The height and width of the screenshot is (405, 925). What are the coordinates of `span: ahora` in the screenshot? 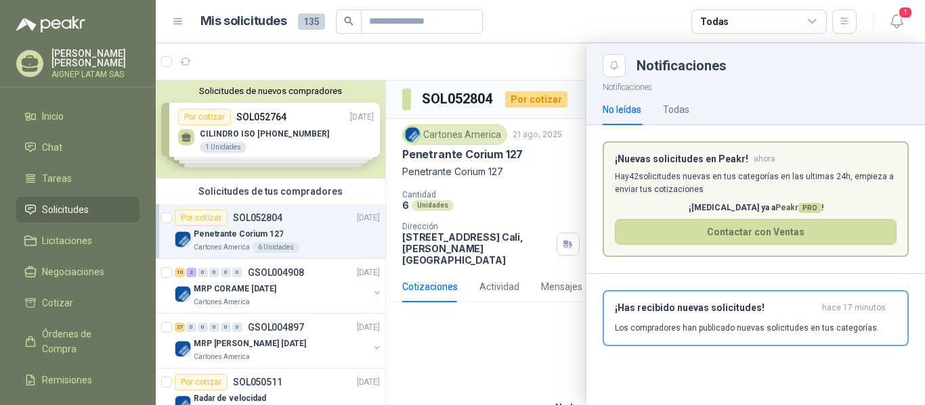 It's located at (764, 159).